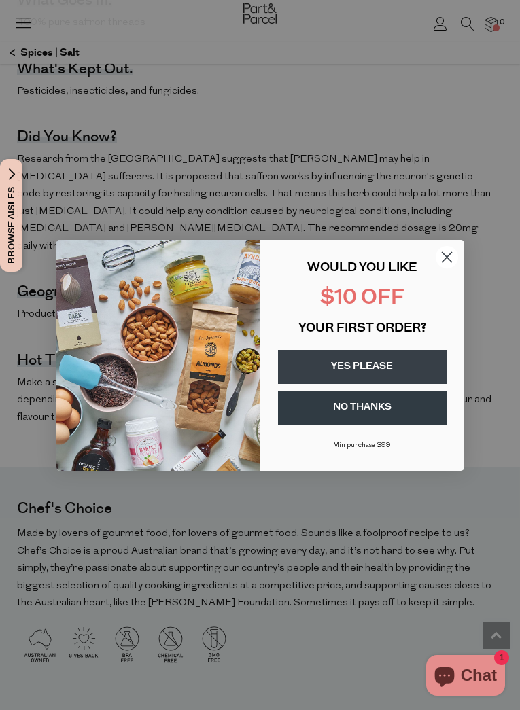 This screenshot has height=710, width=520. What do you see at coordinates (158, 355) in the screenshot?
I see `img: 43fba0fb-7538-40bc-babb-ffb1a4d097bc.jpeg` at bounding box center [158, 355].